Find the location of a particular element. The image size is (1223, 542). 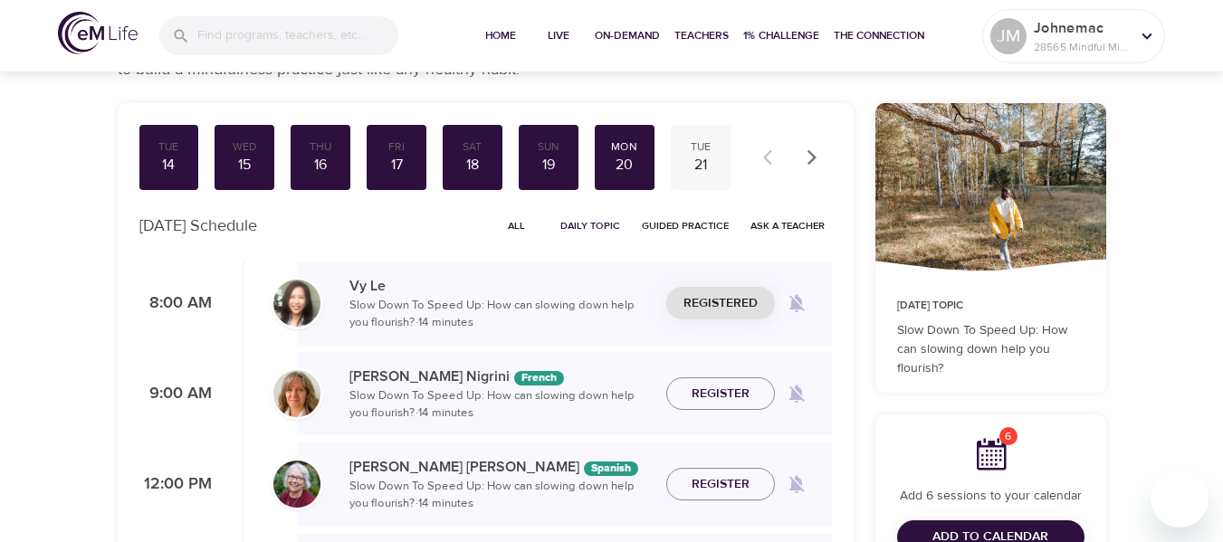

span: Daily Topic is located at coordinates (590, 225).